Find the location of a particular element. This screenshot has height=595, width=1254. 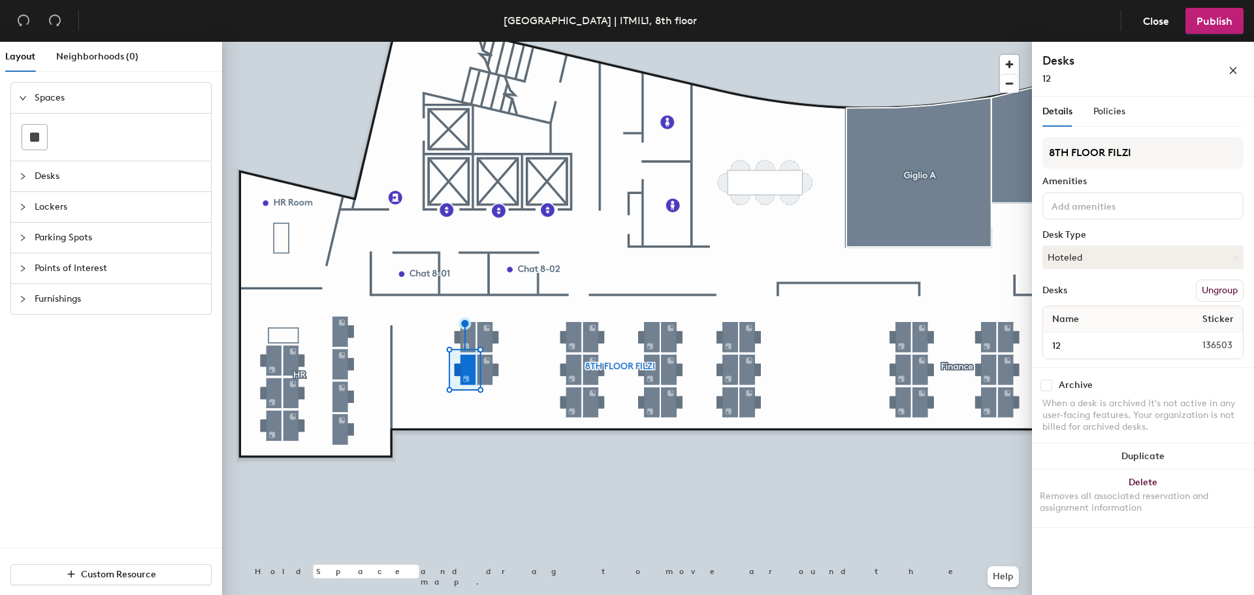

button: DeleteRemoves all associated reservation and assignment information is located at coordinates (1143, 498).